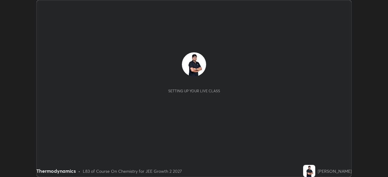 Image resolution: width=388 pixels, height=177 pixels. I want to click on div: Setting up your live class, so click(194, 91).